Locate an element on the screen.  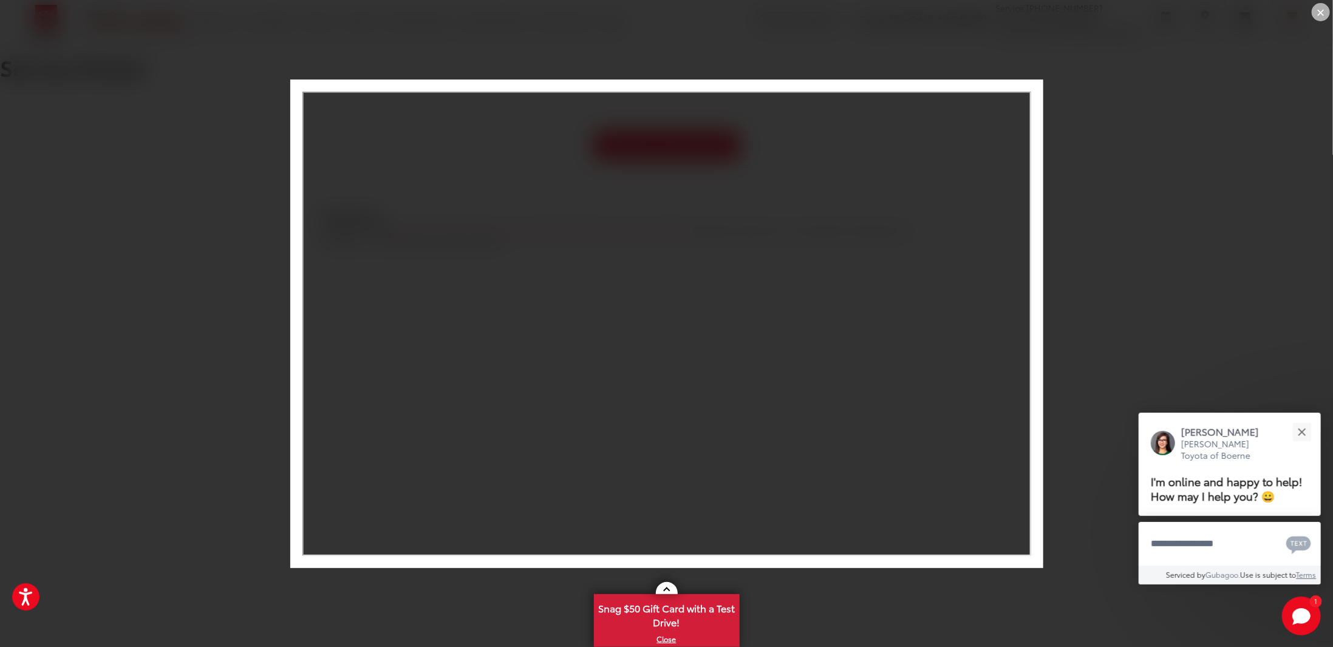
span: Use is subject to is located at coordinates (1269, 575).